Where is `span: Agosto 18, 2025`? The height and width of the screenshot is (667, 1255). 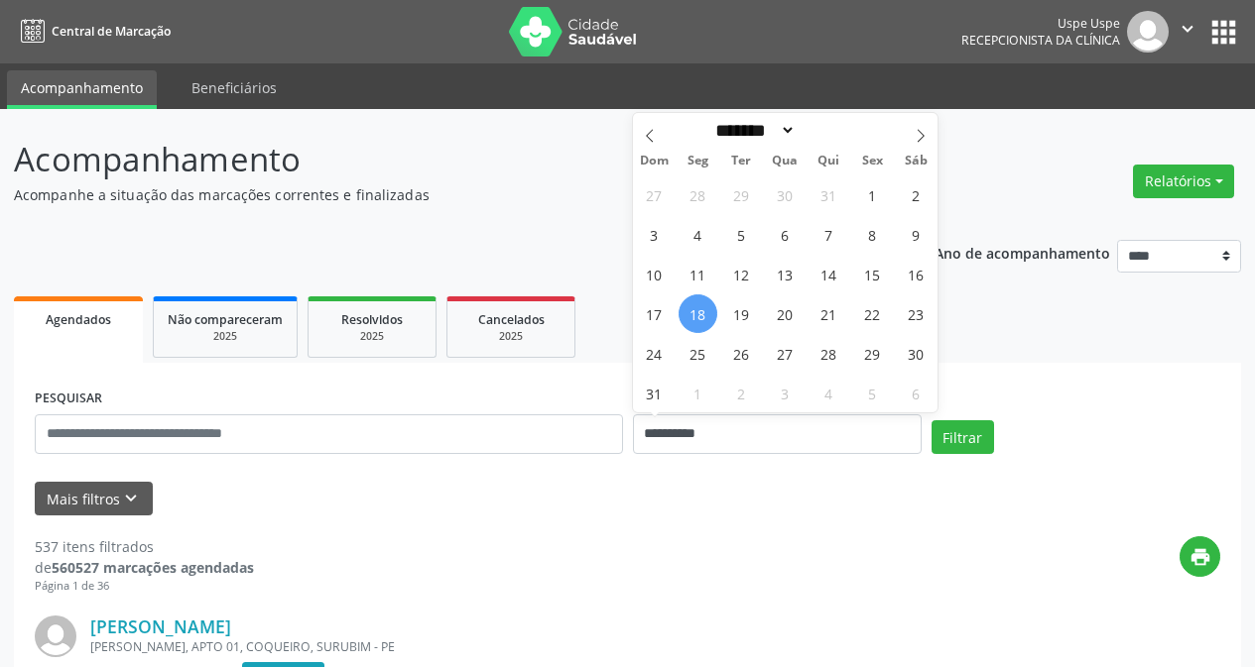
span: Agosto 18, 2025 is located at coordinates (697, 313).